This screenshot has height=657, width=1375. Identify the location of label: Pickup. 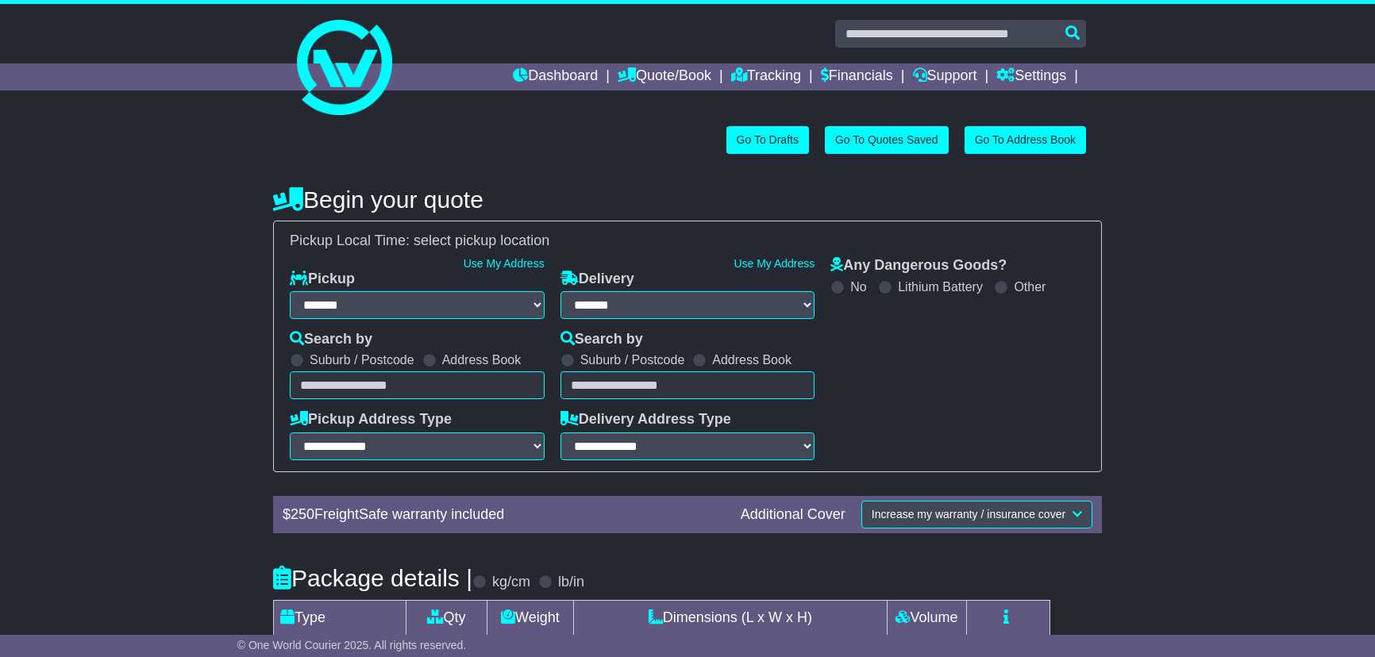
(322, 279).